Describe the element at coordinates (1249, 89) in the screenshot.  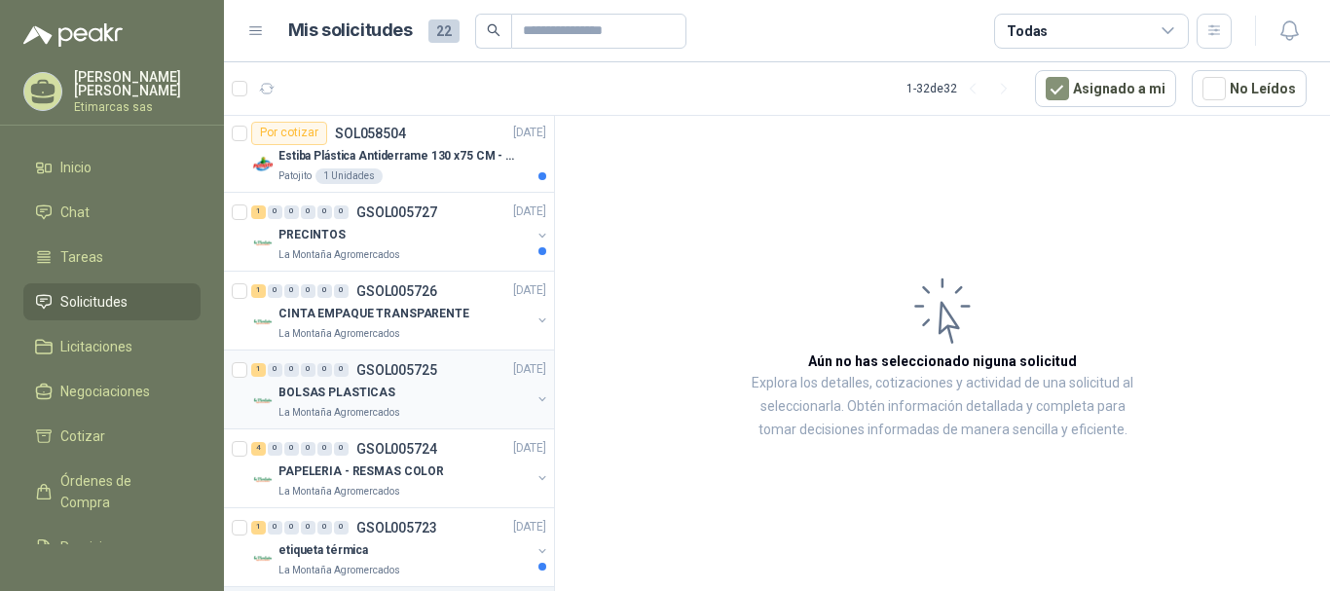
I see `button: No Leídos` at that location.